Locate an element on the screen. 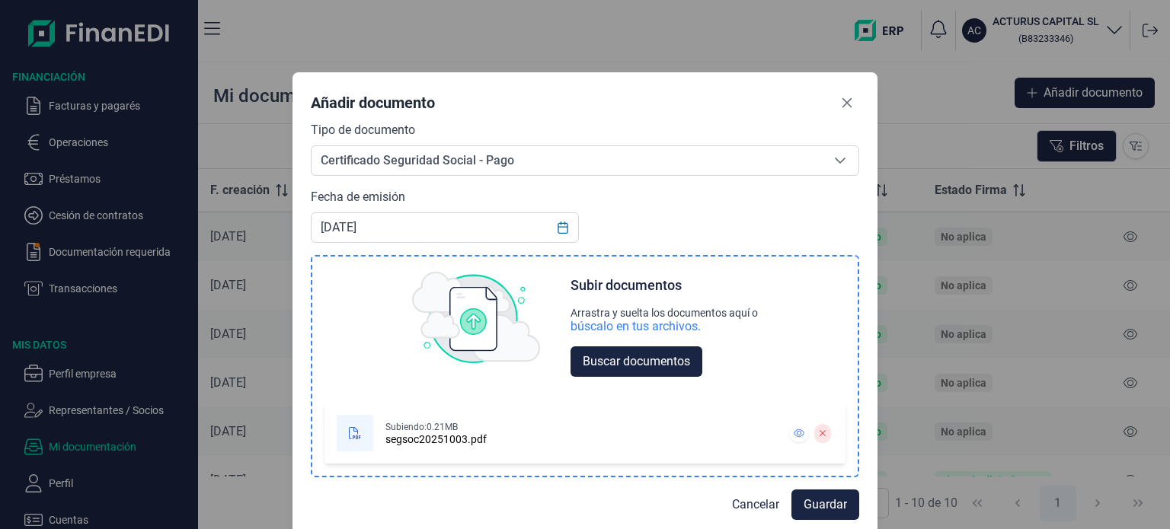  label: Fecha de emisión is located at coordinates (358, 197).